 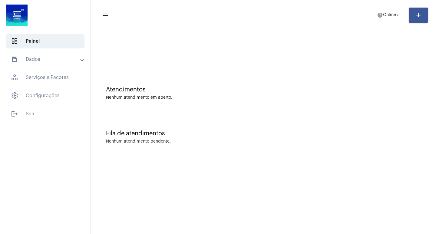 What do you see at coordinates (389, 15) in the screenshot?
I see `span: Online` at bounding box center [389, 15].